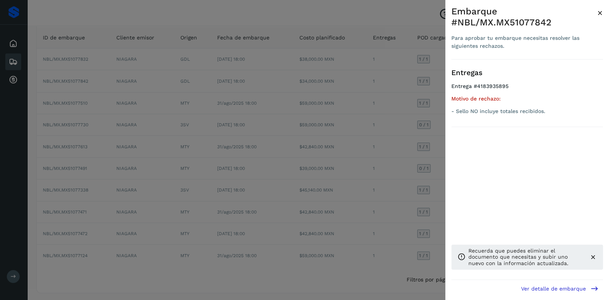  Describe the element at coordinates (560, 288) in the screenshot. I see `button: Ver detalle de embarque` at that location.